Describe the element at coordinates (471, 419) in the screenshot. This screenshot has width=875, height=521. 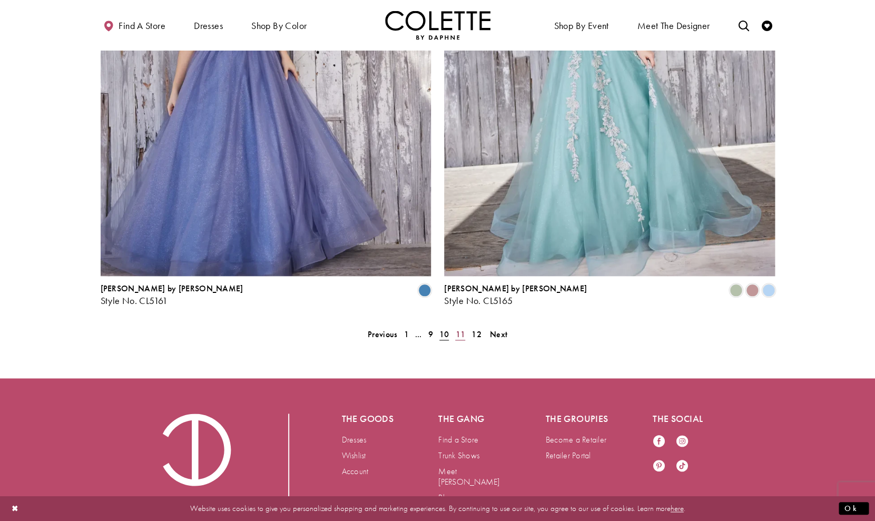
I see `h5: The gang` at that location.